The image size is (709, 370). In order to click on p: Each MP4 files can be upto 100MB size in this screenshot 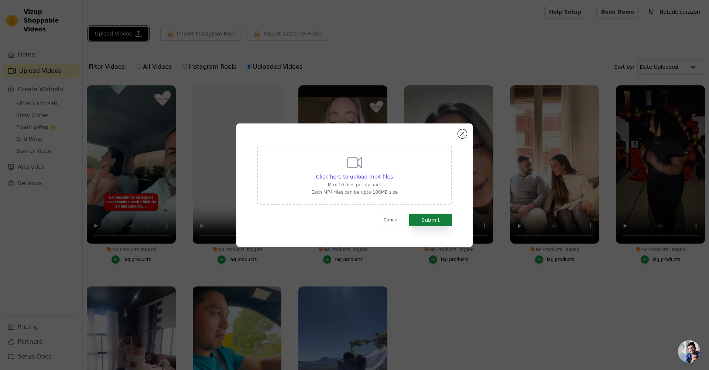, I will do `click(354, 192)`.